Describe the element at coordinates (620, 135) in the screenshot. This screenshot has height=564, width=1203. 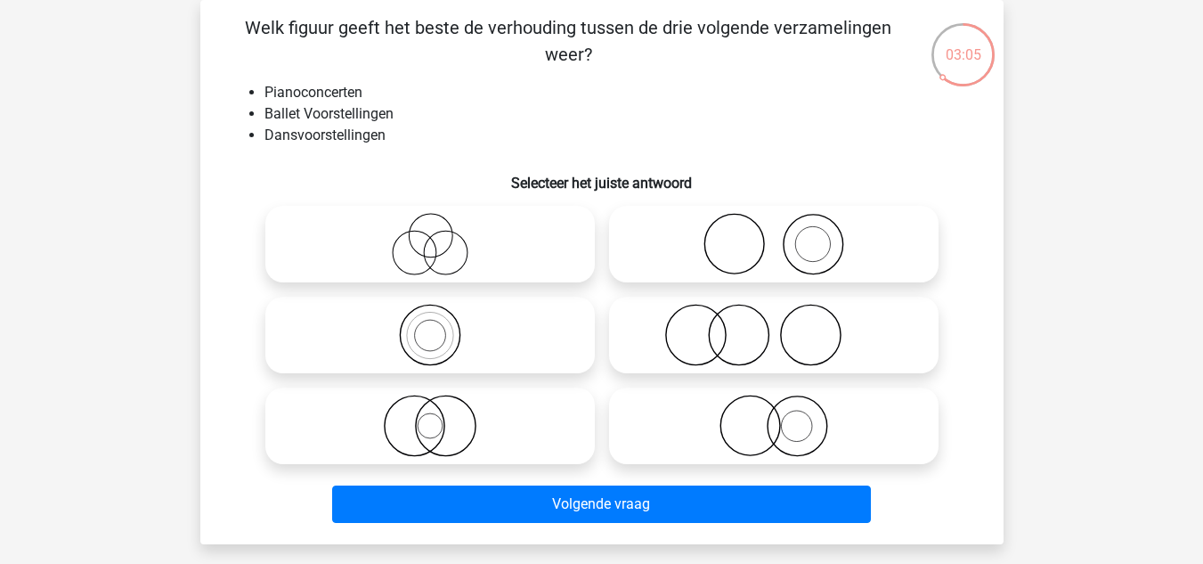
I see `li: Dansvoorstellingen` at that location.